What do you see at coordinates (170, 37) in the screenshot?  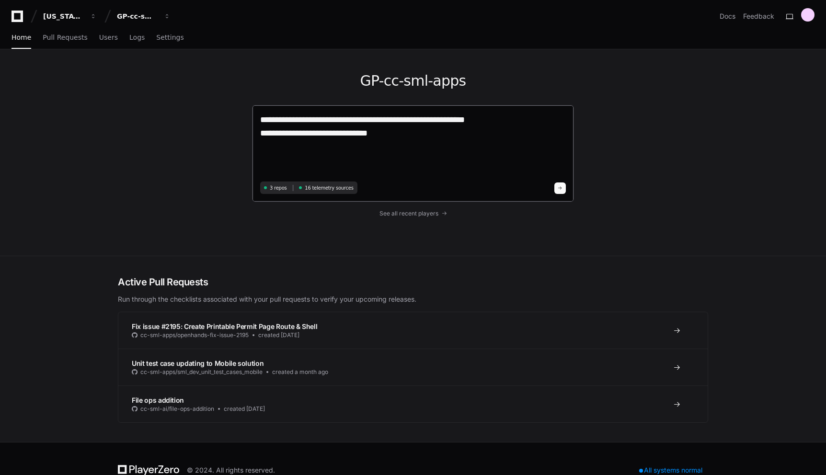 I see `span: Settings` at bounding box center [170, 37].